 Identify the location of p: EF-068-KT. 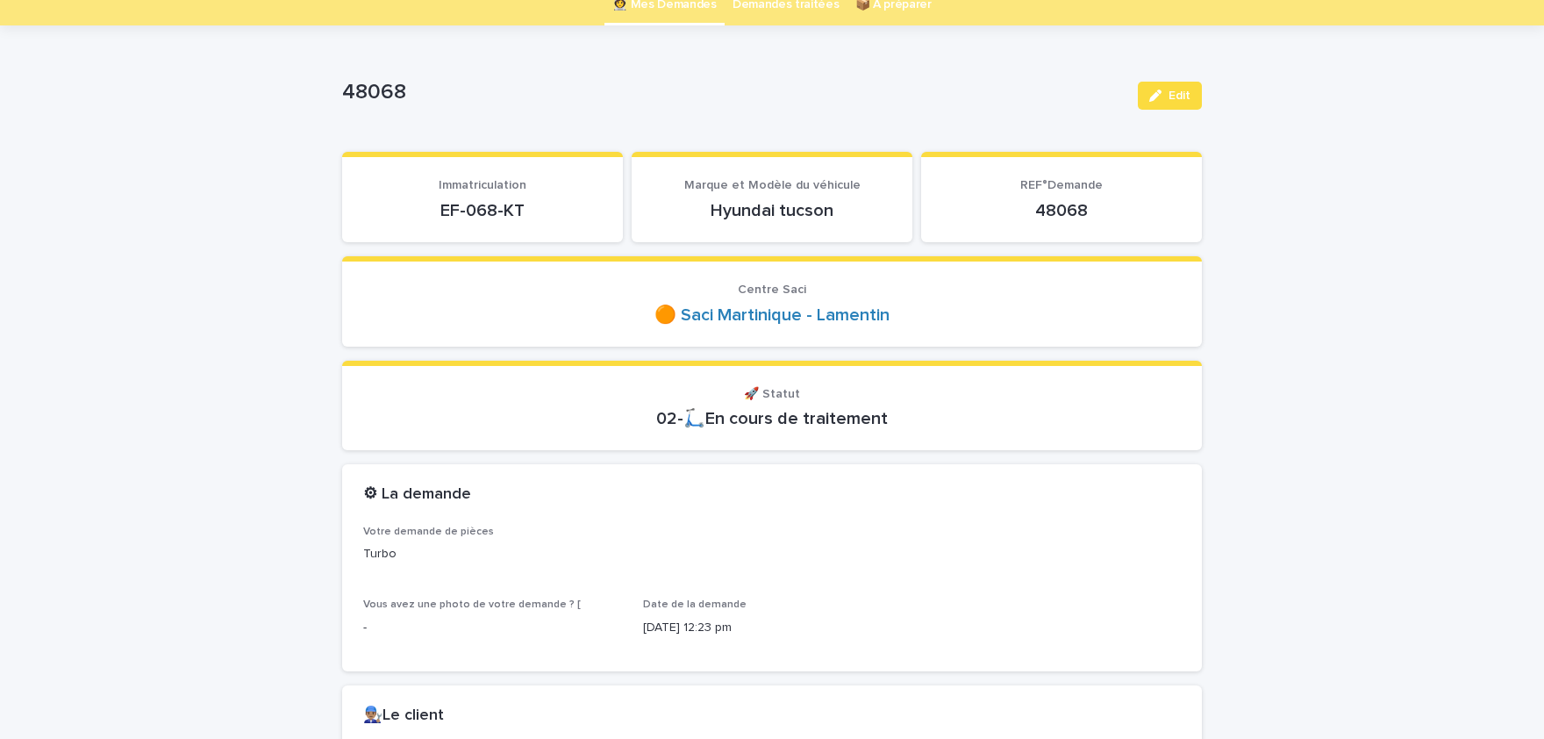
(482, 211).